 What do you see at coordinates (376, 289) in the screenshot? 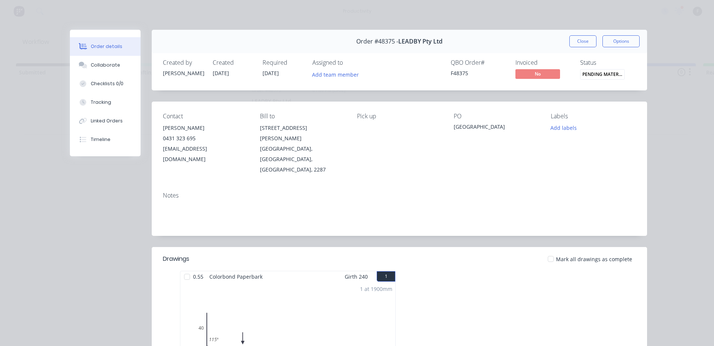
I see `div: 1 at 1900mm` at bounding box center [376, 289].